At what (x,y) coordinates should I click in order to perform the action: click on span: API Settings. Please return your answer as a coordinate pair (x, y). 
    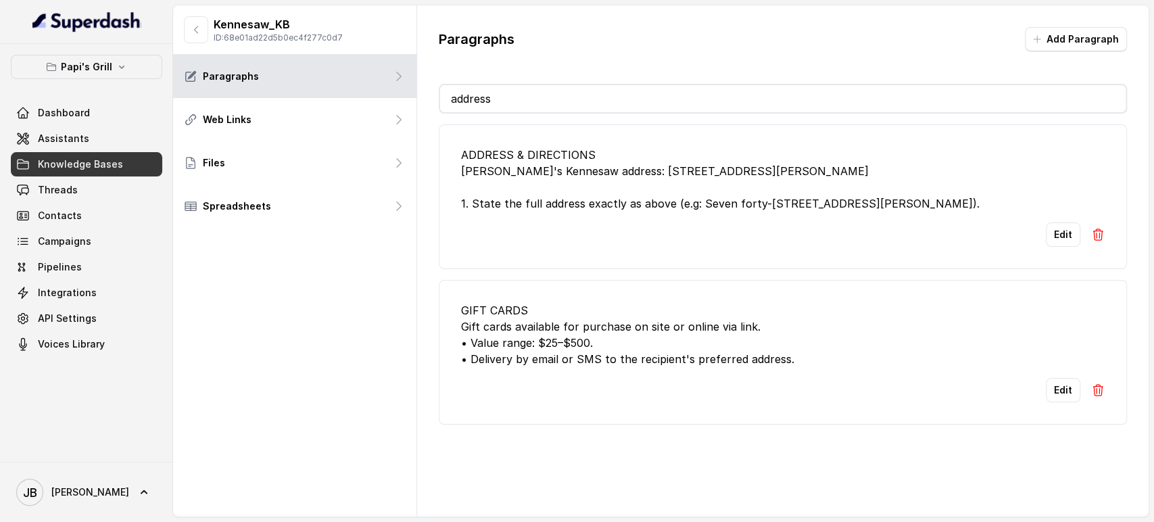
    Looking at the image, I should click on (67, 319).